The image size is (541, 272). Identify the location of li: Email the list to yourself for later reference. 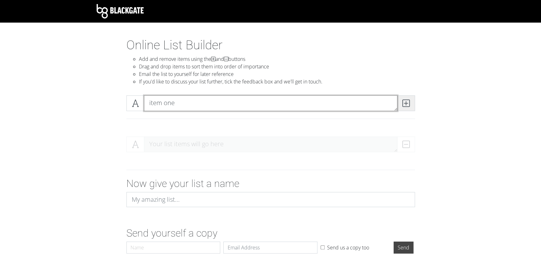
(277, 74).